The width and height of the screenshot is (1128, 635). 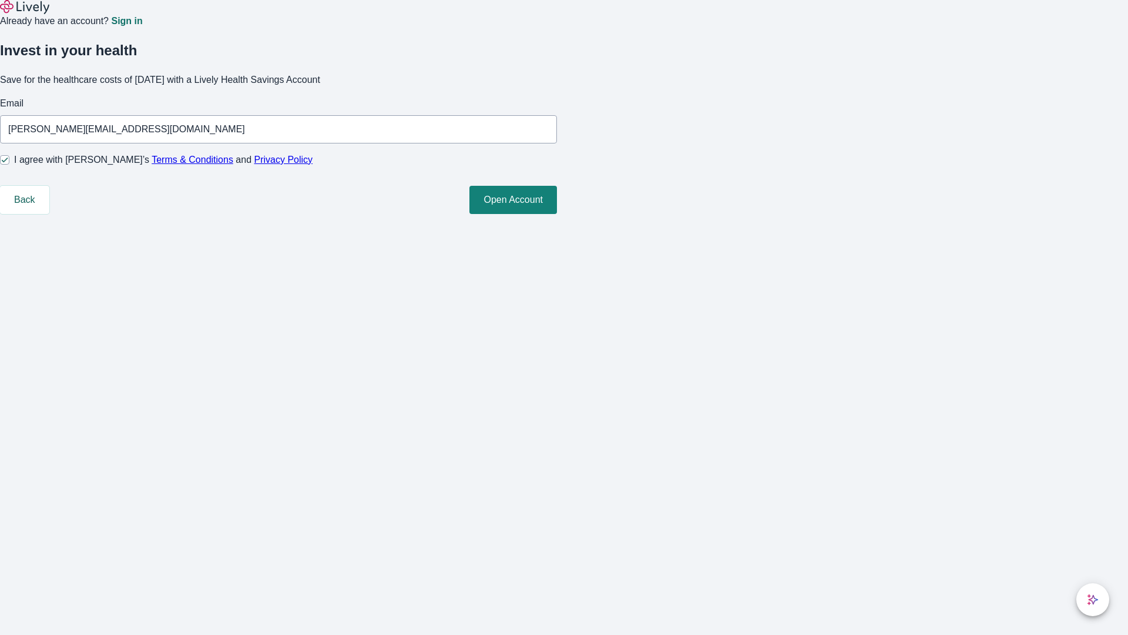 What do you see at coordinates (1093, 599) in the screenshot?
I see `svg: Lively AI Assistant` at bounding box center [1093, 599].